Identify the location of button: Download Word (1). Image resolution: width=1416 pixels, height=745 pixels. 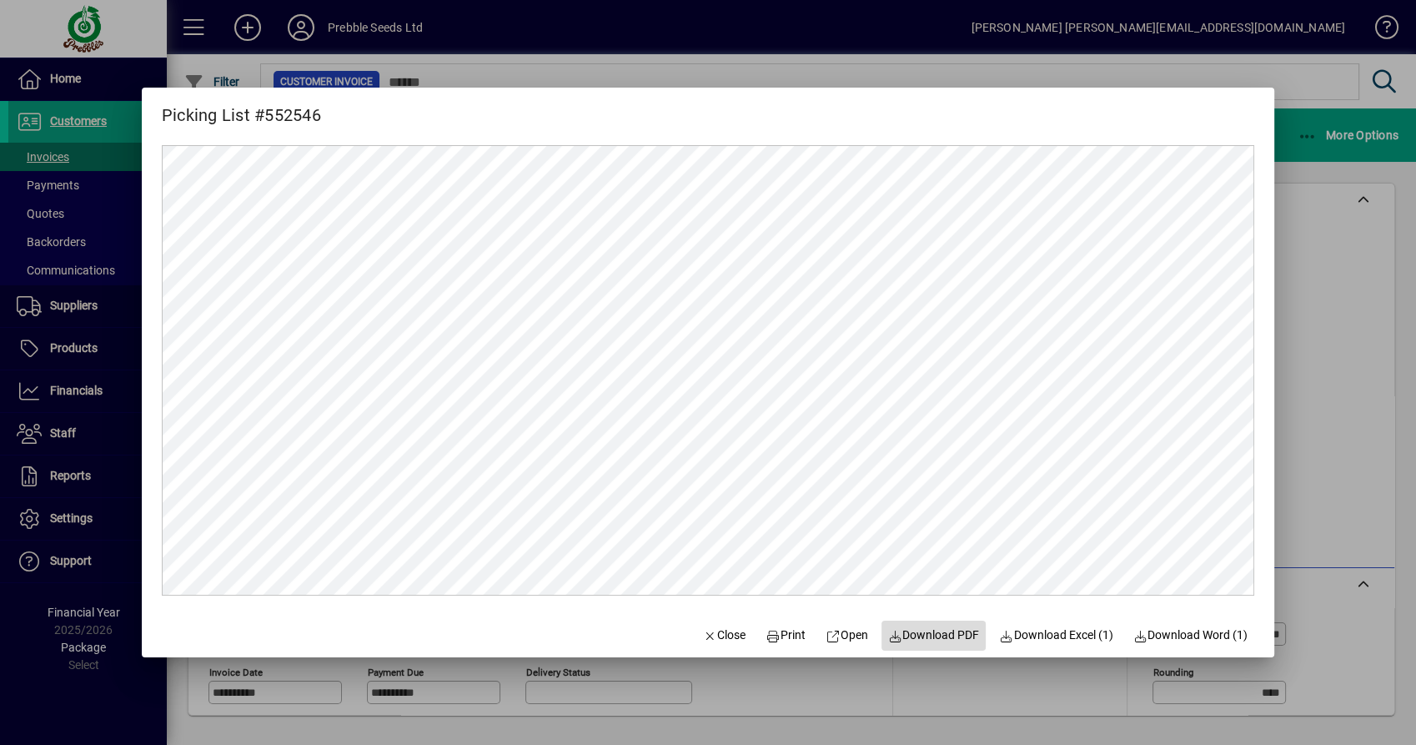
(1191, 636).